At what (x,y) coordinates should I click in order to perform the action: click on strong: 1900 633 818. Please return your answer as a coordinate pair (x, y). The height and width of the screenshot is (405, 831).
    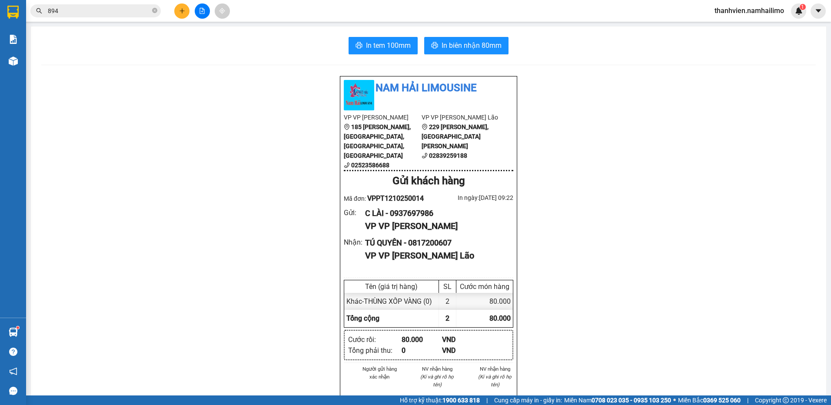
    Looking at the image, I should click on (461, 400).